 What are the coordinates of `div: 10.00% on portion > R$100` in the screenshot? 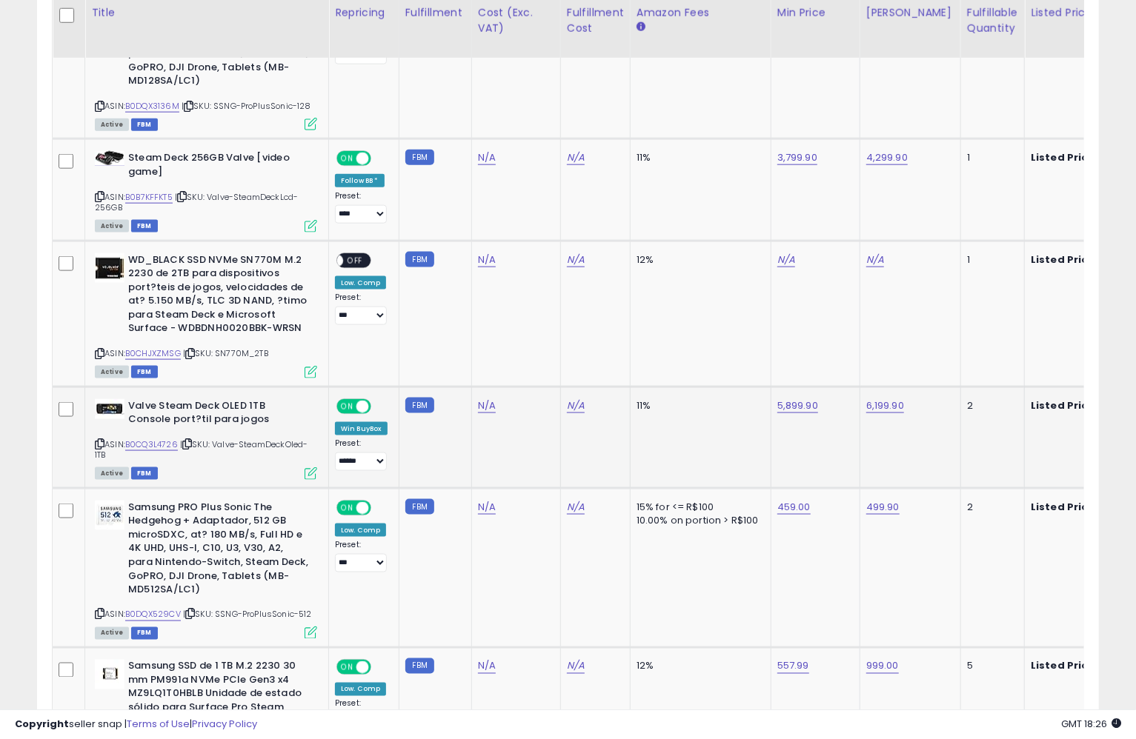 It's located at (698, 521).